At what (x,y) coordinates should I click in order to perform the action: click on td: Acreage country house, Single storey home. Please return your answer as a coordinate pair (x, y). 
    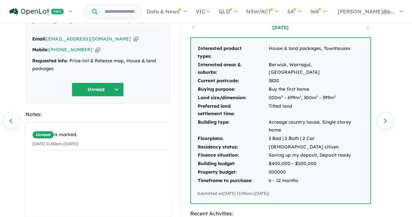
    Looking at the image, I should click on (316, 126).